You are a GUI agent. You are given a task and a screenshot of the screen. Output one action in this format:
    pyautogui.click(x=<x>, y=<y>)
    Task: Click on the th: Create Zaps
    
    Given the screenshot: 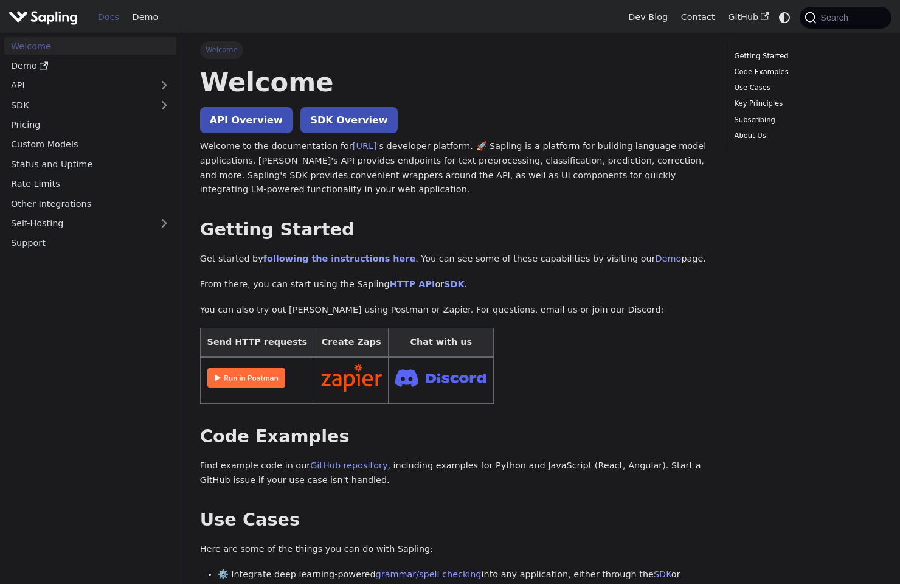 What is the action you would take?
    pyautogui.click(x=351, y=342)
    